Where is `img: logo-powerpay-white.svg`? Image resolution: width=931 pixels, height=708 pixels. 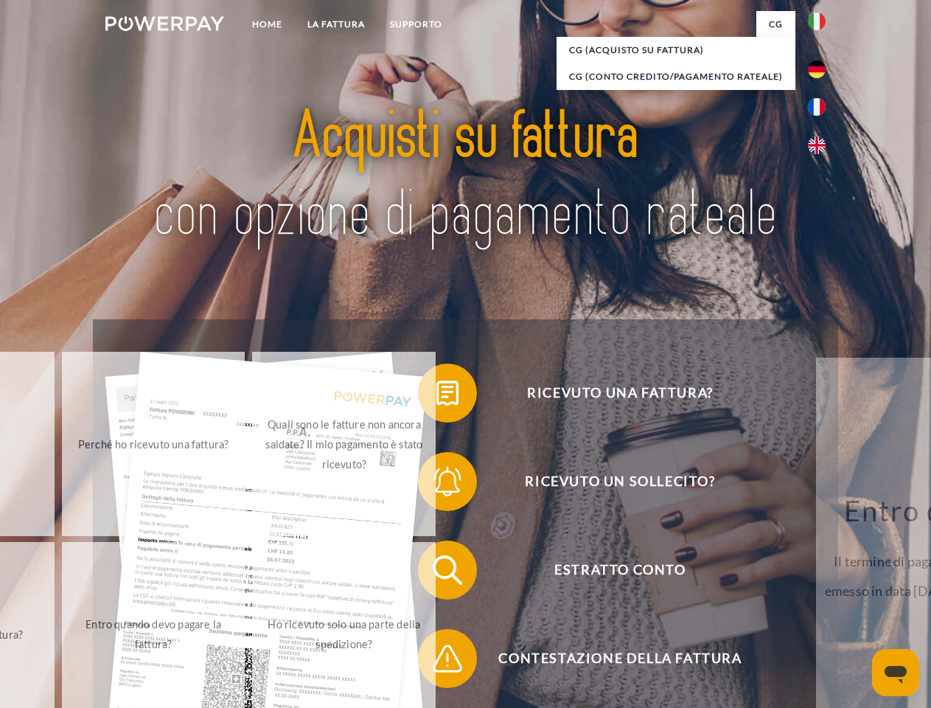 img: logo-powerpay-white.svg is located at coordinates (164, 24).